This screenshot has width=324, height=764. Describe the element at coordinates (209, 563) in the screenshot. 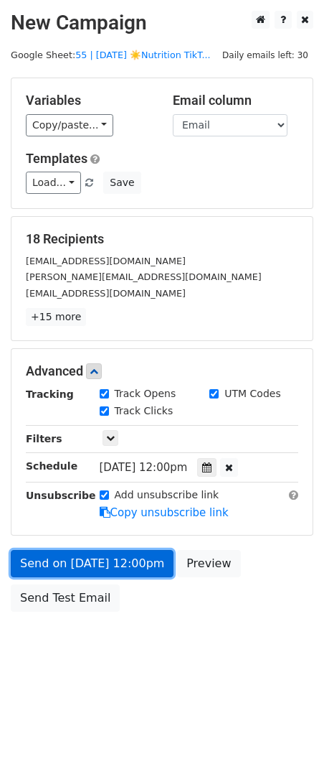

I see `a: Preview` at that location.